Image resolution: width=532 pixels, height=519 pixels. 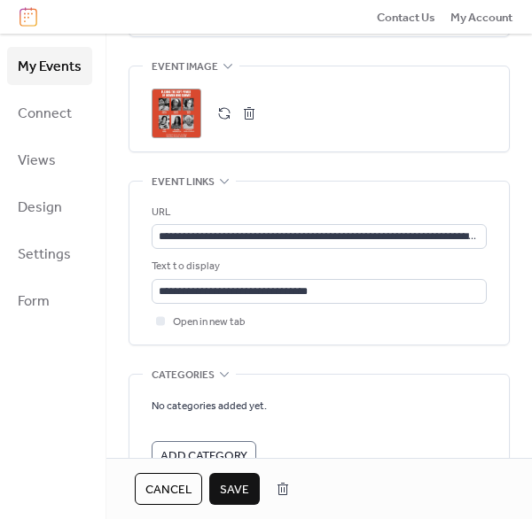 I want to click on a: Views, so click(x=50, y=160).